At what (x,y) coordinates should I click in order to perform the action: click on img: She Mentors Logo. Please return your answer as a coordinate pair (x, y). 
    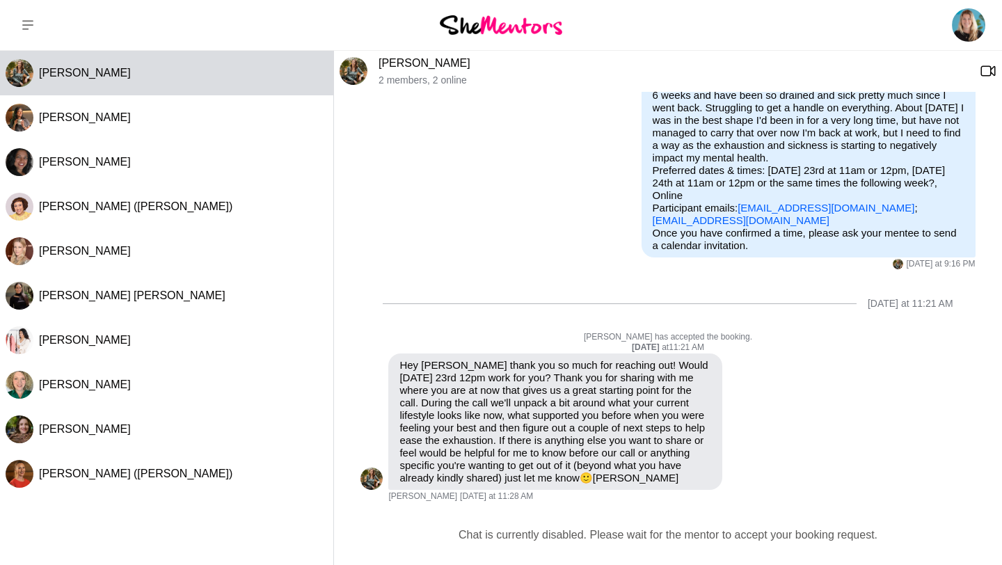
    Looking at the image, I should click on (501, 24).